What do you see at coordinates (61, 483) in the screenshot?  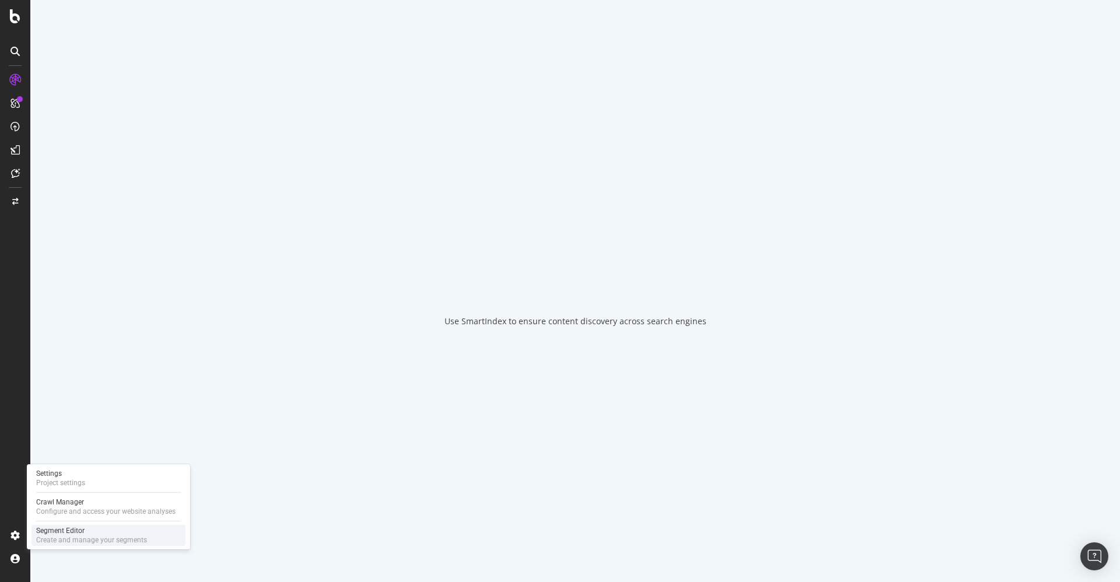 I see `div: Project settings` at bounding box center [61, 483].